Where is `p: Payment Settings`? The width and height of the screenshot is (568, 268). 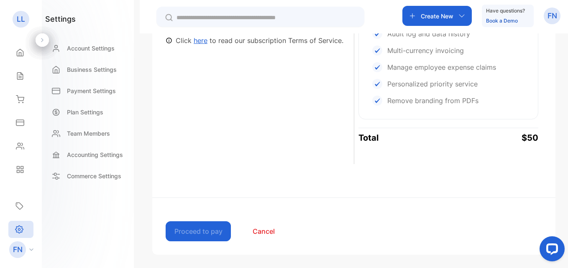 p: Payment Settings is located at coordinates (91, 91).